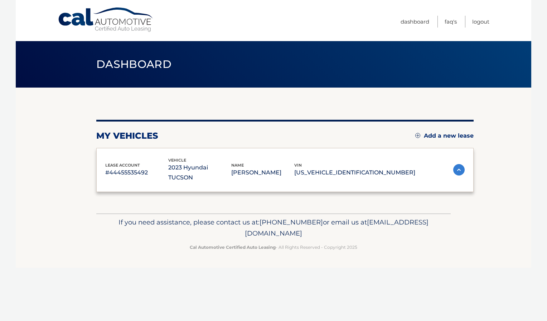 The width and height of the screenshot is (547, 321). What do you see at coordinates (273, 228) in the screenshot?
I see `p: If you need assistance, please contact us at: or email us at` at bounding box center [273, 228].